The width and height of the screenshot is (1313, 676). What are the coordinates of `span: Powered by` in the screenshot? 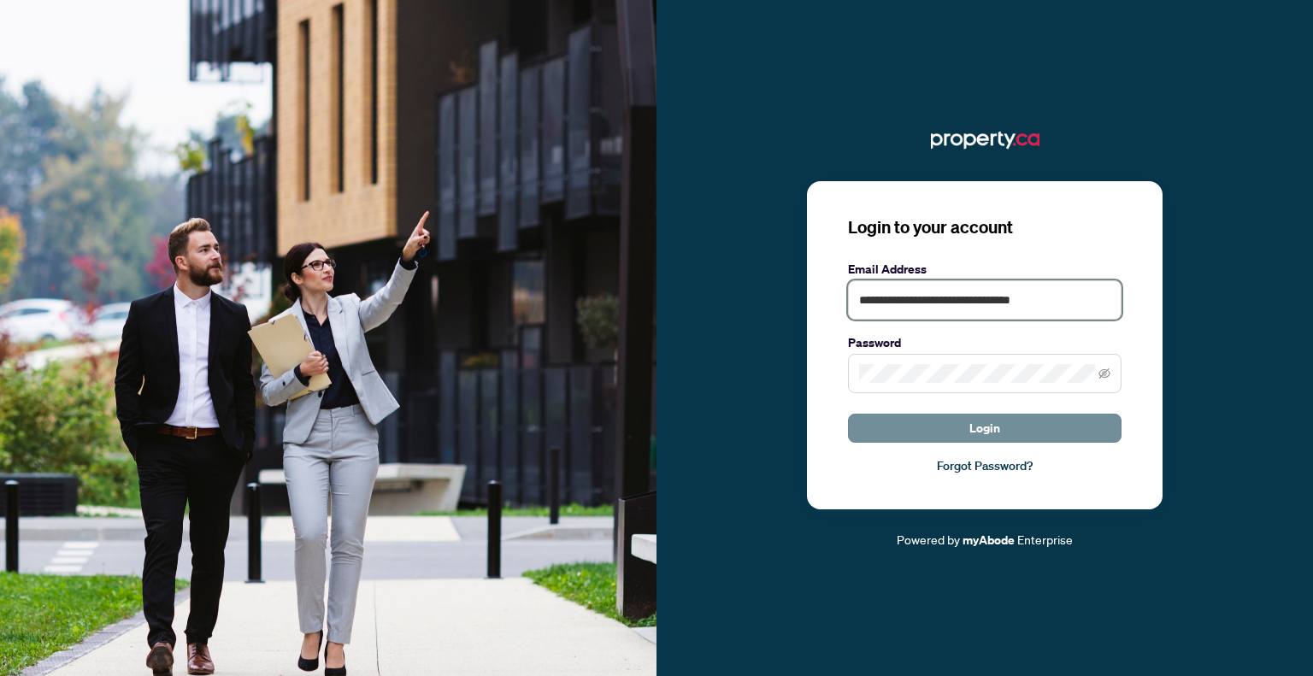 It's located at (928, 539).